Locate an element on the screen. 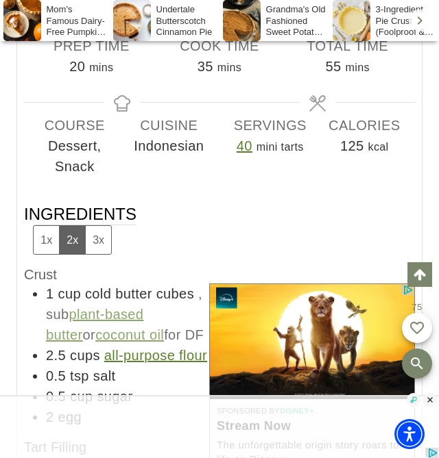  span: Cuisine is located at coordinates (169, 125).